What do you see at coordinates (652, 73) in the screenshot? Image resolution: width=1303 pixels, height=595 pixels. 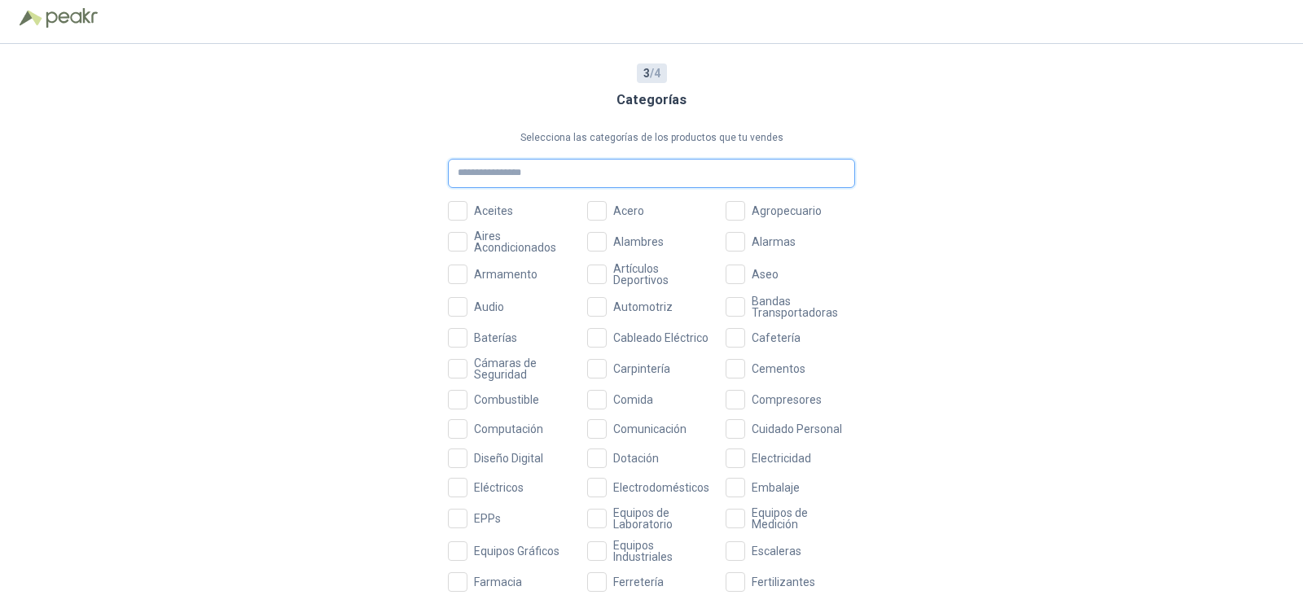 I see `span: / 4` at bounding box center [652, 73].